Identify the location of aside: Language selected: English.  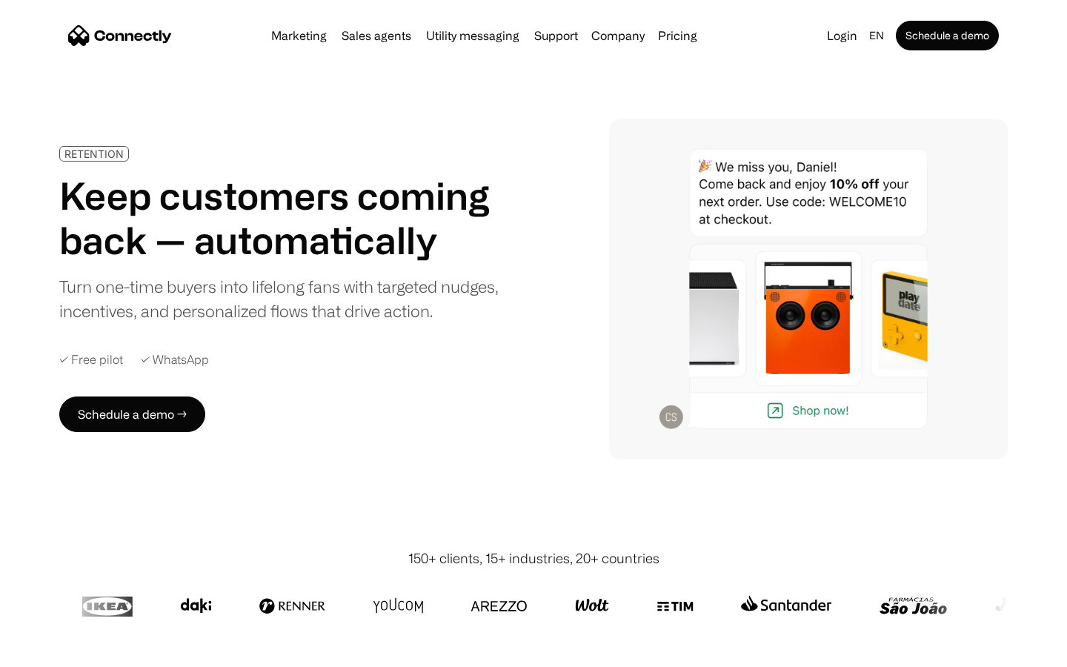
(52, 650).